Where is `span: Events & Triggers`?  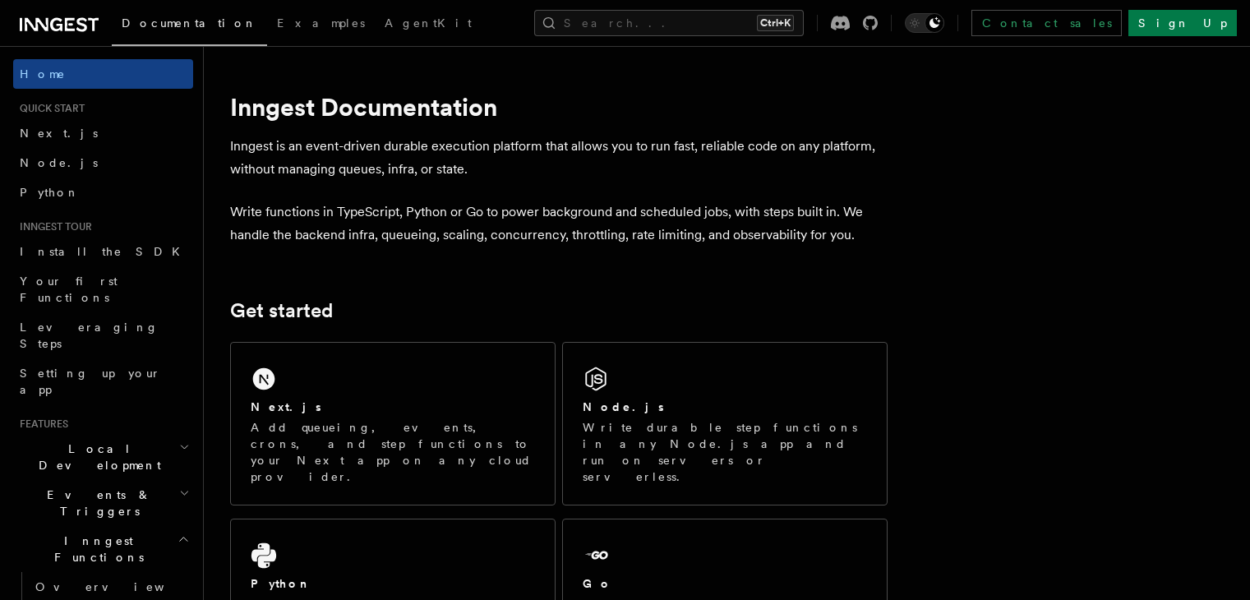
span: Events & Triggers is located at coordinates (96, 503).